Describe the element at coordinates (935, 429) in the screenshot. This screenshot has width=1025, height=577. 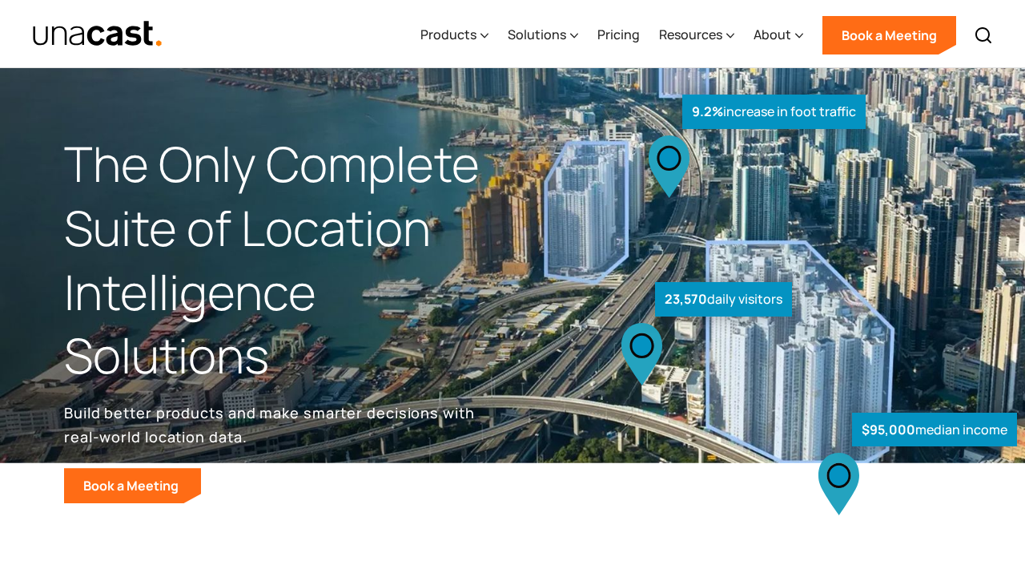
I see `div: median income` at that location.